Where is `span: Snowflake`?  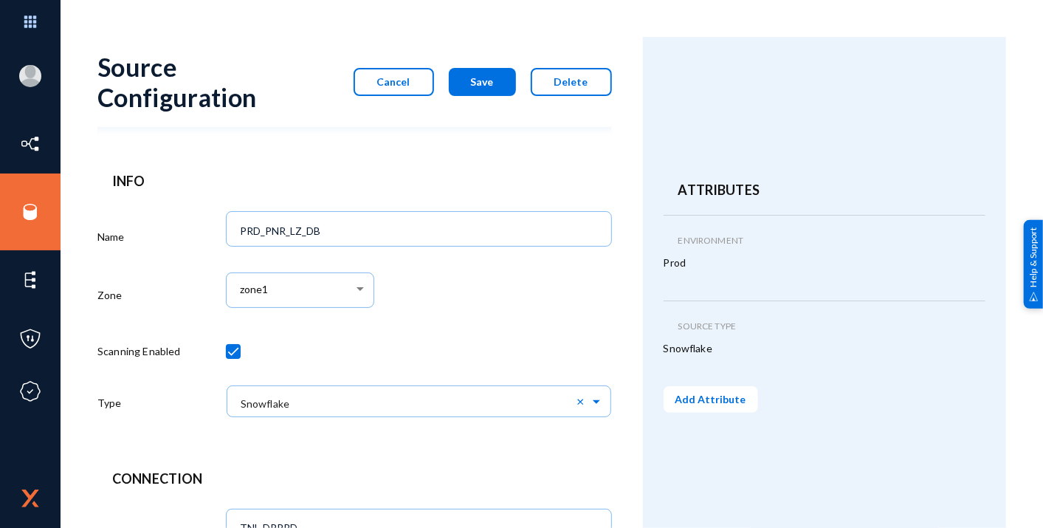 span: Snowflake is located at coordinates (688, 349).